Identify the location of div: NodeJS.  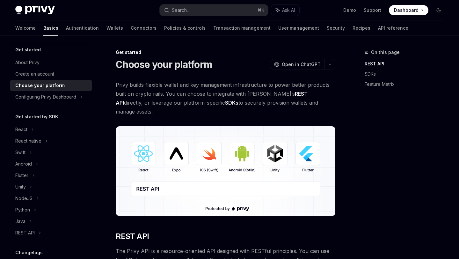
(24, 198).